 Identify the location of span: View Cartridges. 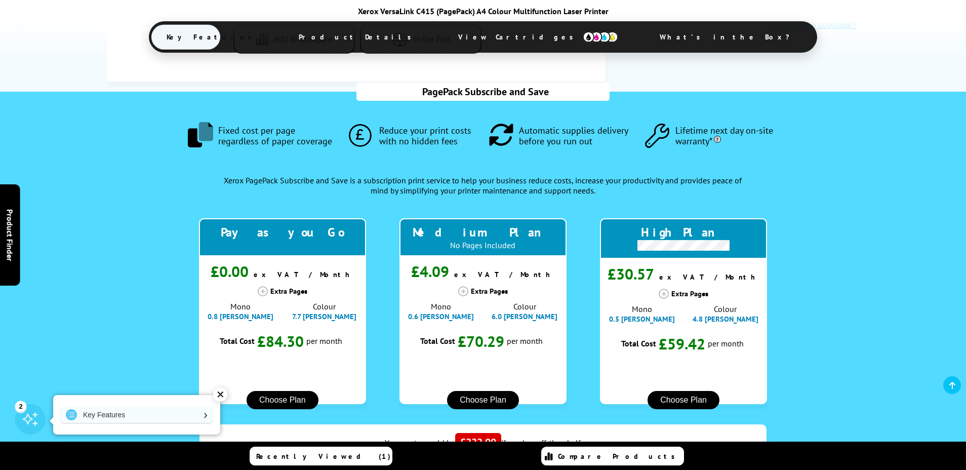
(538, 37).